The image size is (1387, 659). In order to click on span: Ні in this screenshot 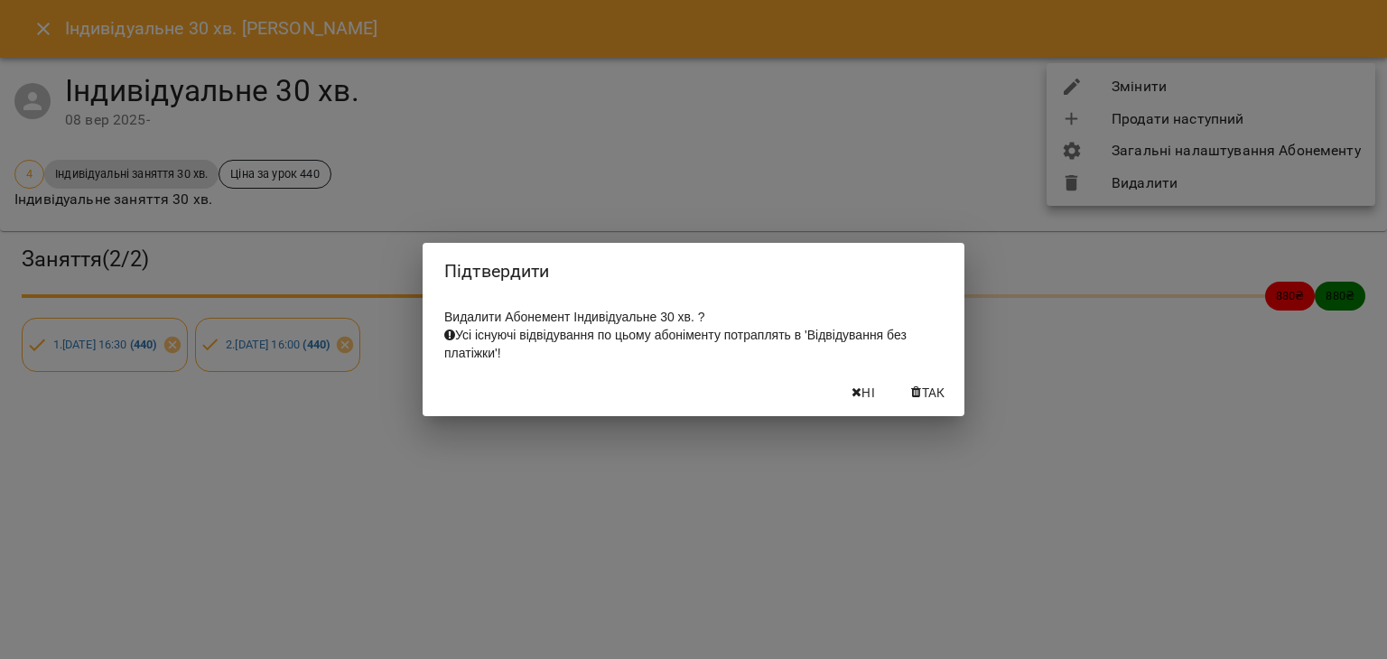, I will do `click(867, 393)`.